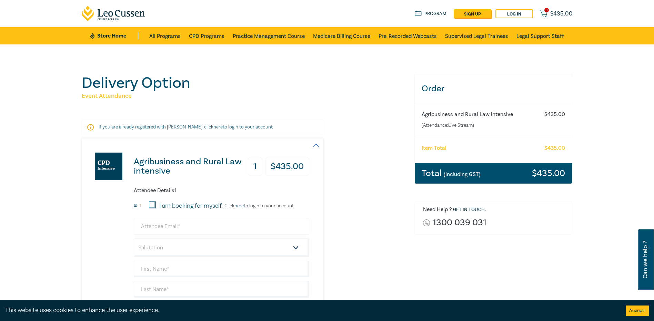  I want to click on input: Attendee Email*, so click(221, 227).